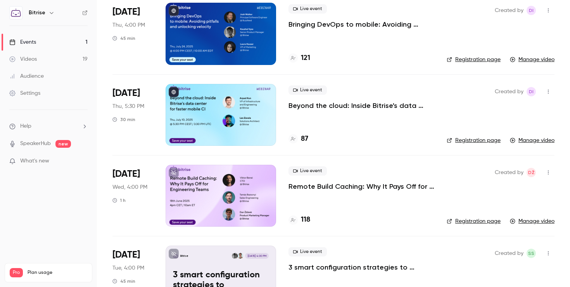  Describe the element at coordinates (234, 256) in the screenshot. I see `img: Kaushal Vyas` at that location.